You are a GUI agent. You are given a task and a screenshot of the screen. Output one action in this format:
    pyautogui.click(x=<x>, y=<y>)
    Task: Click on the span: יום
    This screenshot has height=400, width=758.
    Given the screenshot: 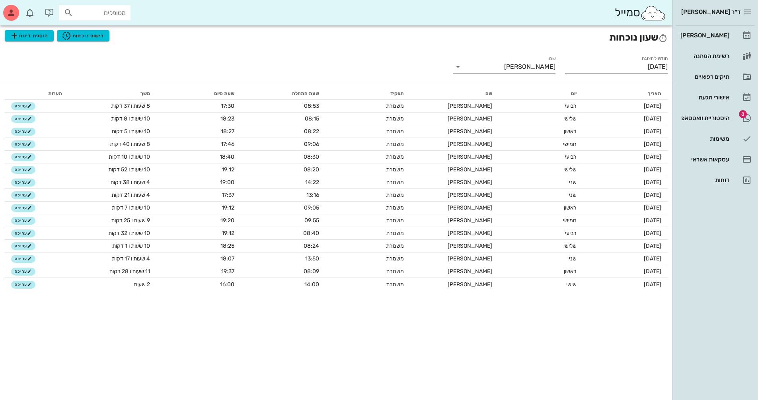 What is the action you would take?
    pyautogui.click(x=574, y=93)
    